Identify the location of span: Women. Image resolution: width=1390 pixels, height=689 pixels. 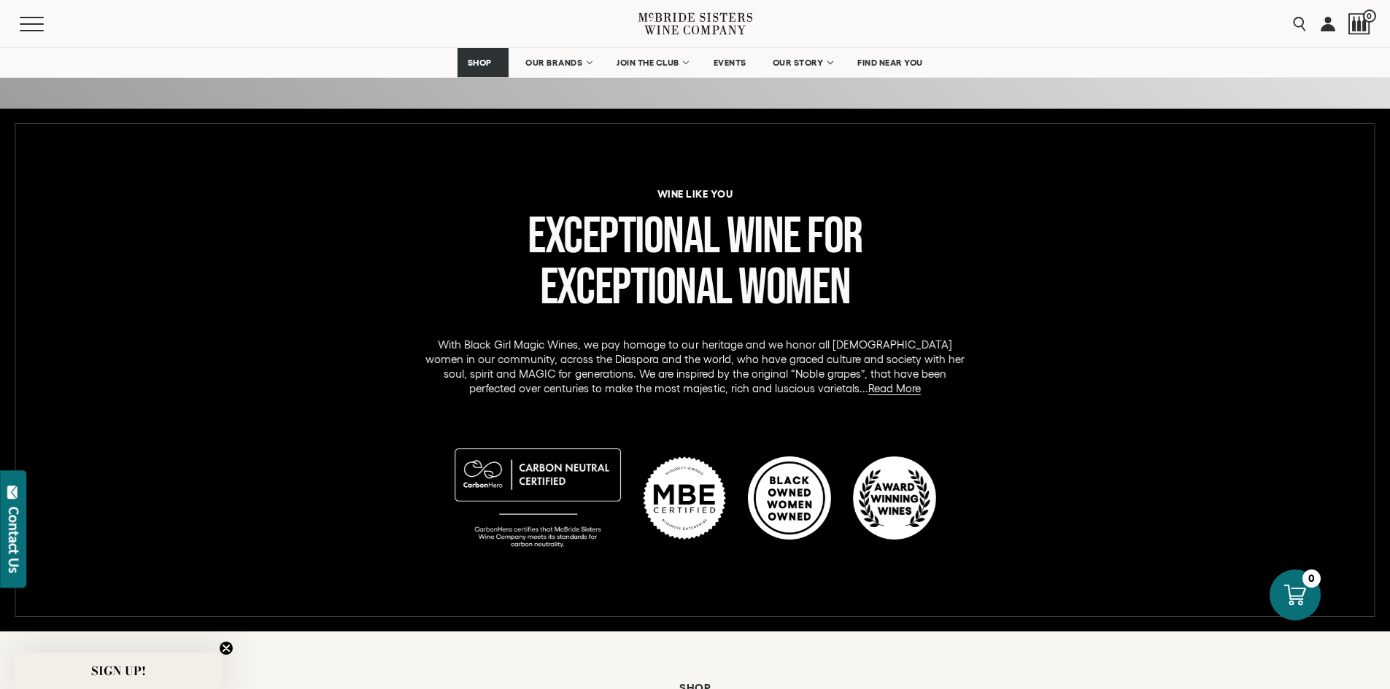
(794, 288).